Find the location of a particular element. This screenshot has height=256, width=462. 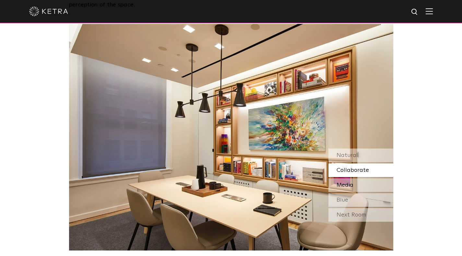

img: search icon is located at coordinates (414, 12).